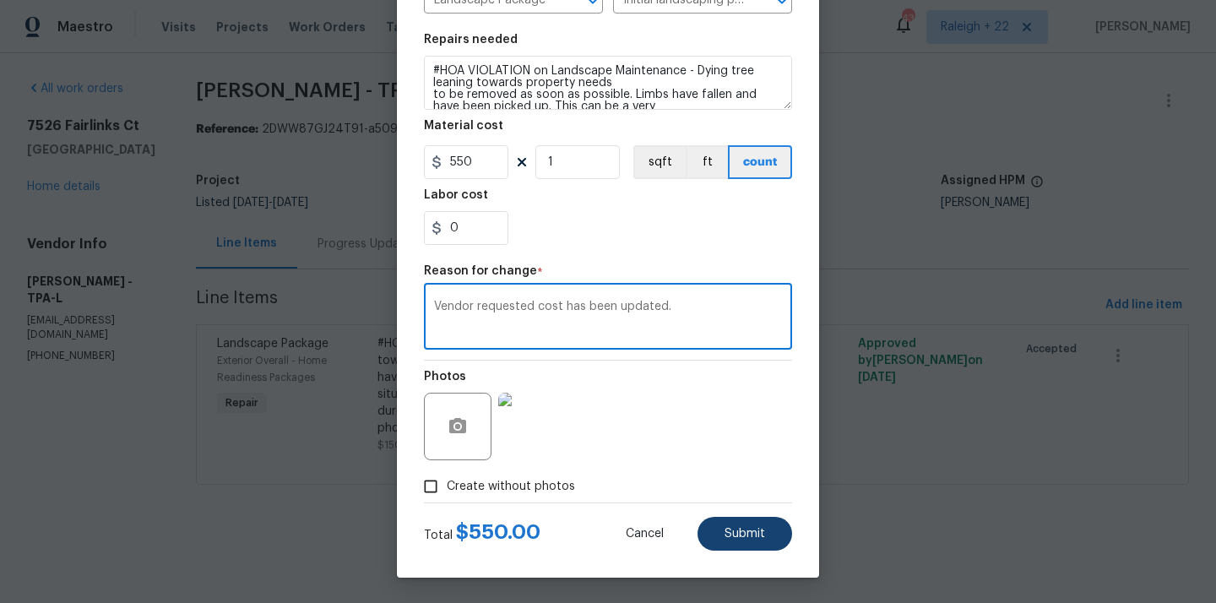  I want to click on span: Cancel, so click(644, 534).